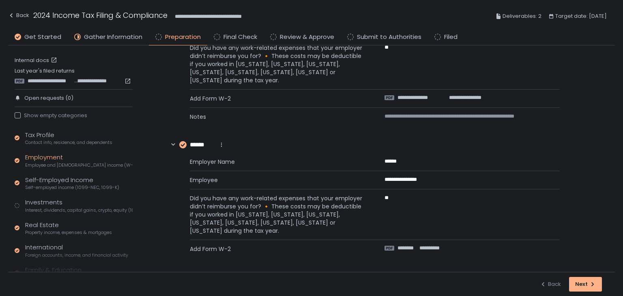  Describe the element at coordinates (277, 117) in the screenshot. I see `span: Notes` at that location.